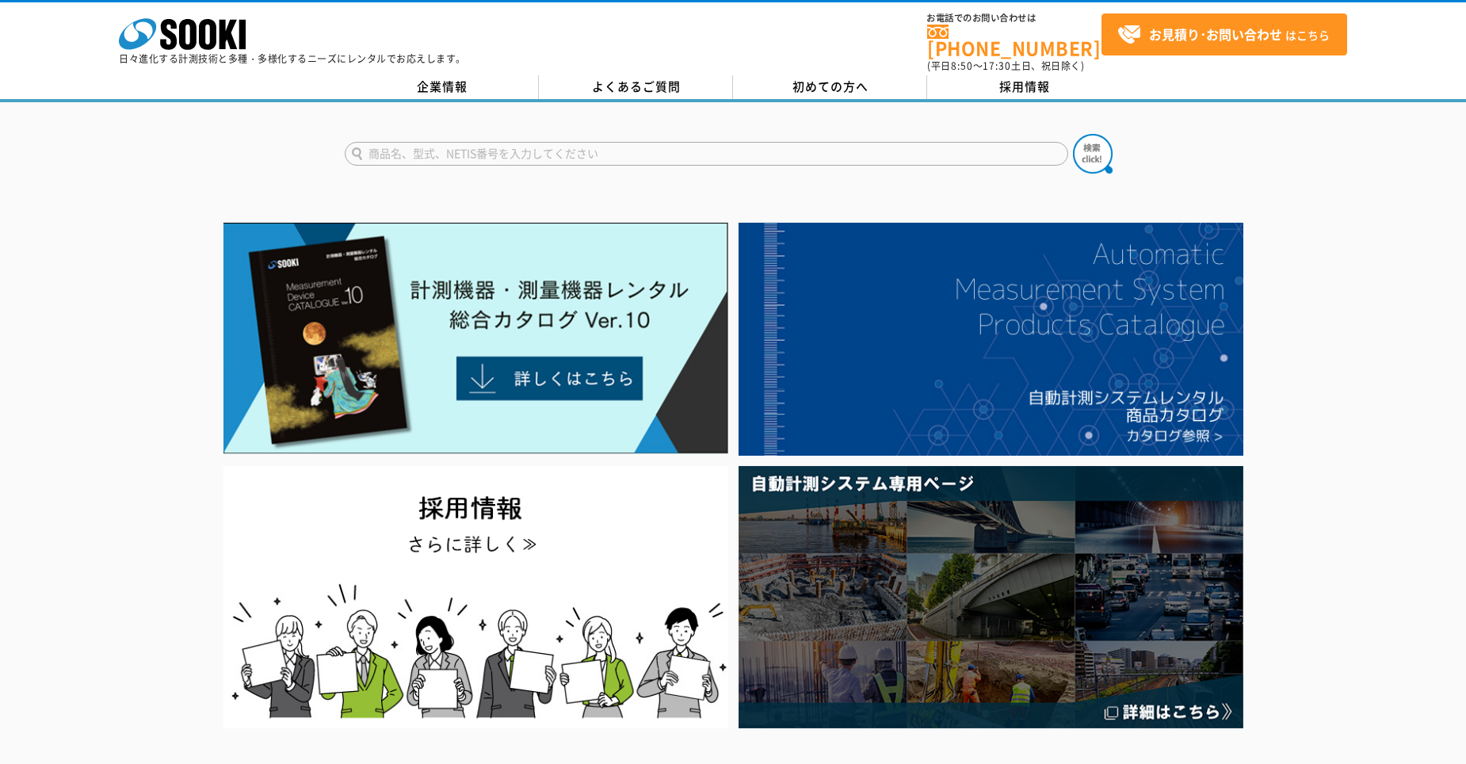 The width and height of the screenshot is (1466, 764). Describe the element at coordinates (476, 597) in the screenshot. I see `img: SOOKI recruit` at that location.